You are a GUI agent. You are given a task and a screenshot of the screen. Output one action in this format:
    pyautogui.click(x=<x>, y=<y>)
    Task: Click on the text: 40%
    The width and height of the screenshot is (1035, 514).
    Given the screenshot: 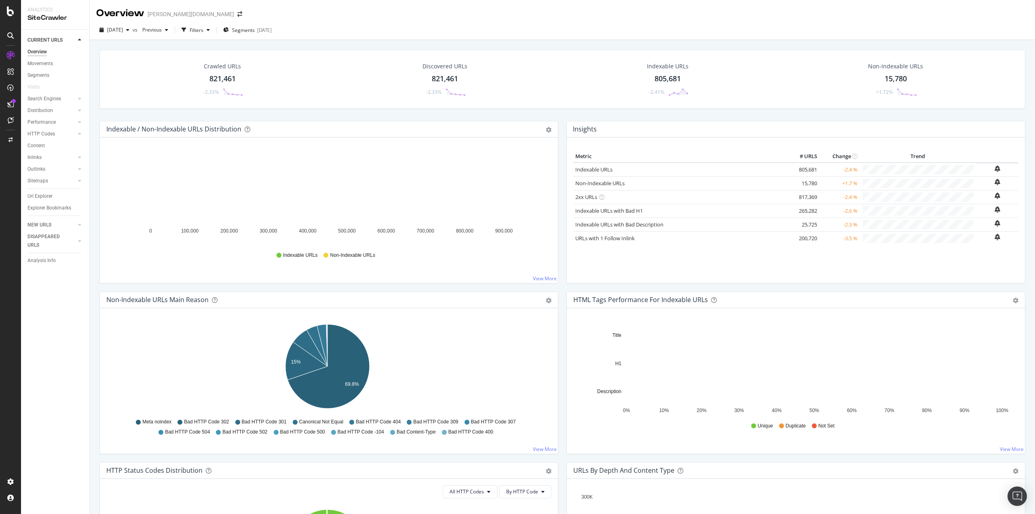 What is the action you would take?
    pyautogui.click(x=777, y=411)
    